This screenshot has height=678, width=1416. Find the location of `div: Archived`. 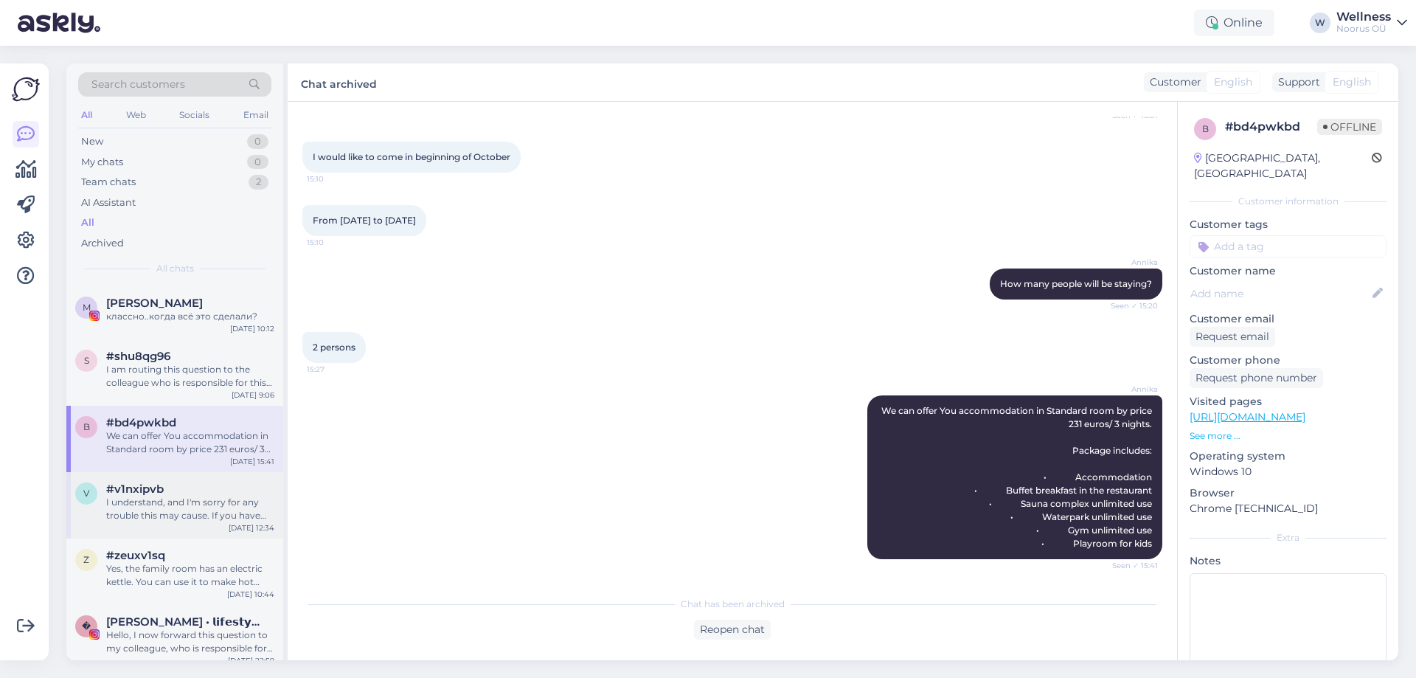

div: Archived is located at coordinates (102, 243).